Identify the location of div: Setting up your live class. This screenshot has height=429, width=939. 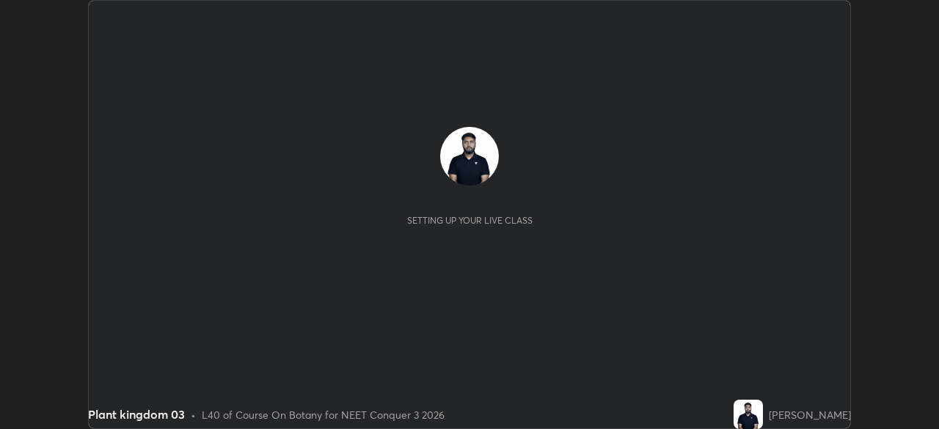
(469, 220).